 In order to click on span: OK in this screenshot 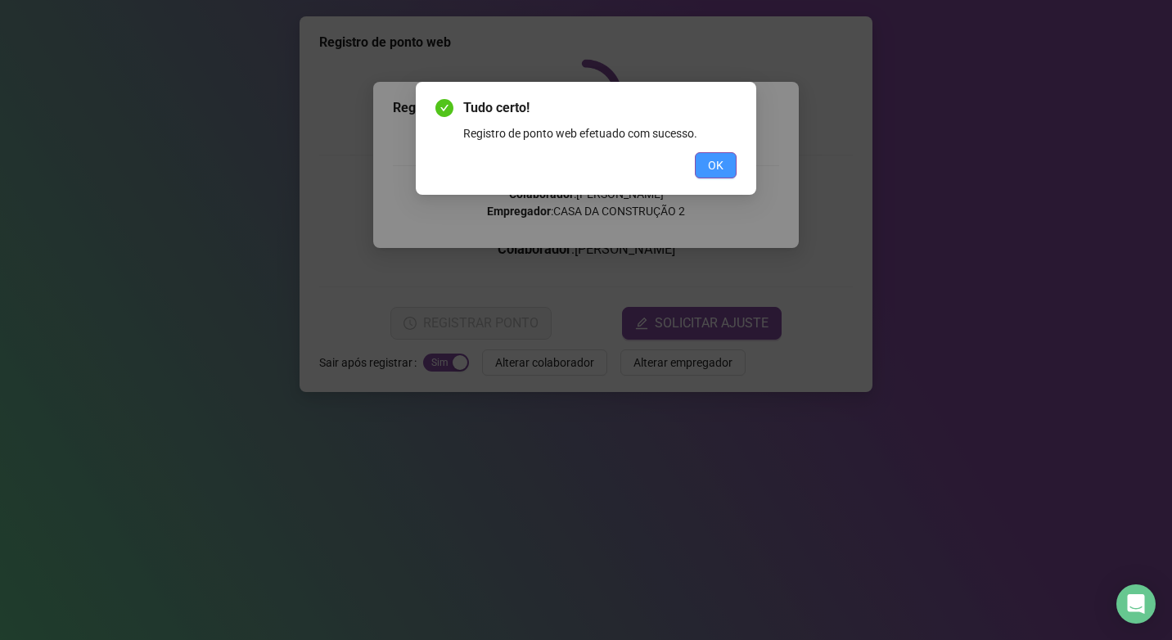, I will do `click(715, 165)`.